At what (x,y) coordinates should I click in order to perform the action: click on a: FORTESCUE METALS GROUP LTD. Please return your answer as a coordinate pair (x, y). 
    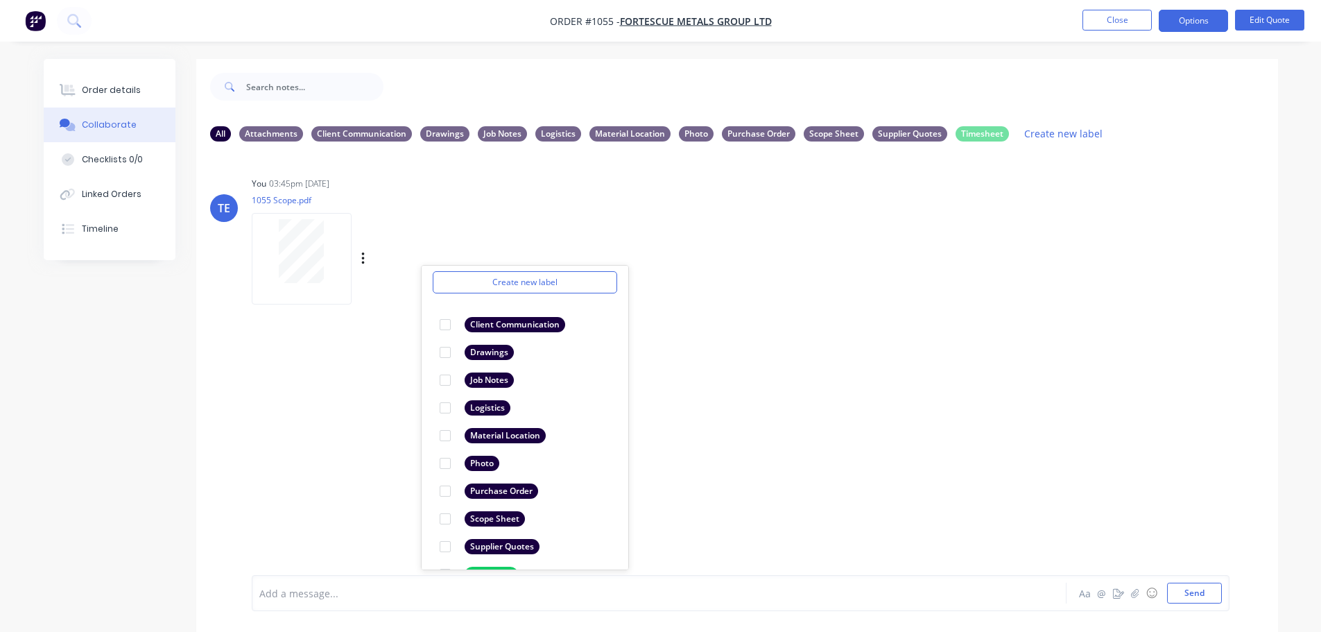
    Looking at the image, I should click on (696, 21).